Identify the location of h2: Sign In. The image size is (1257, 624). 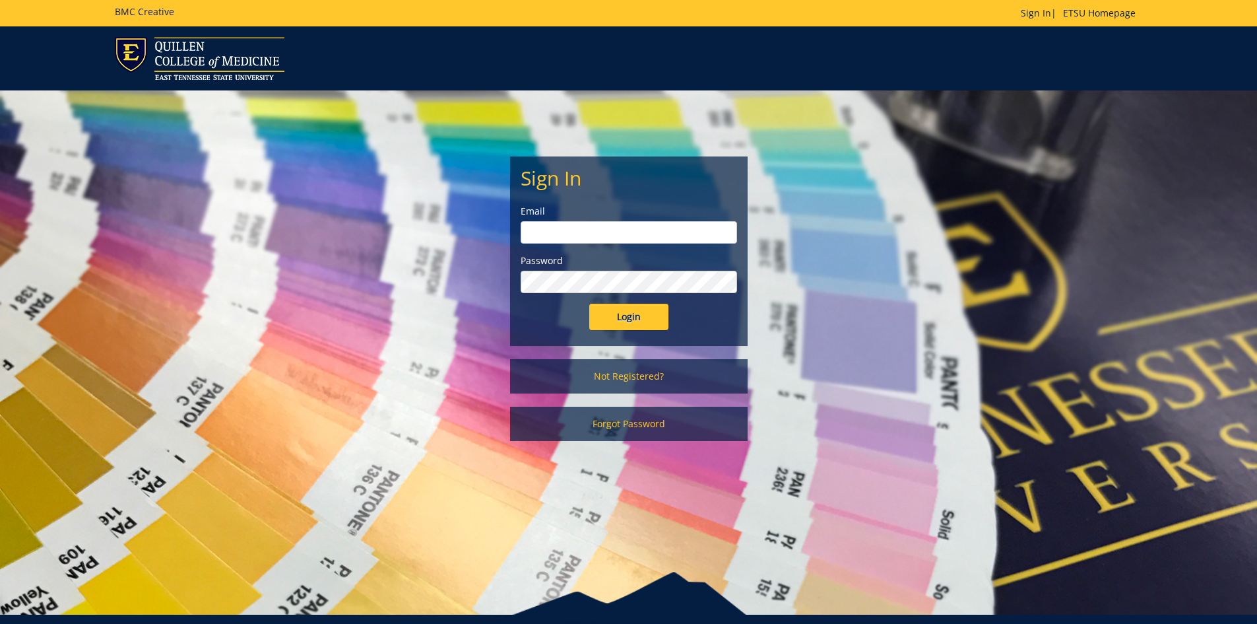
(629, 178).